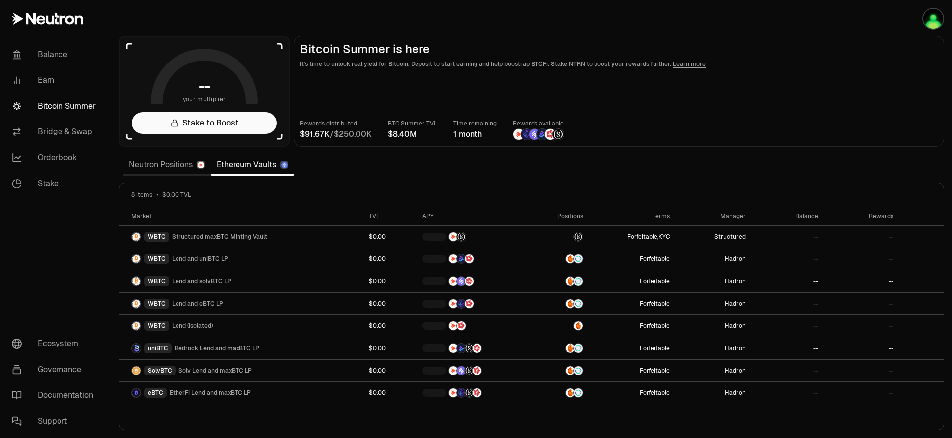 This screenshot has height=438, width=952. What do you see at coordinates (201, 281) in the screenshot?
I see `span: Lend and solvBTC LP` at bounding box center [201, 281].